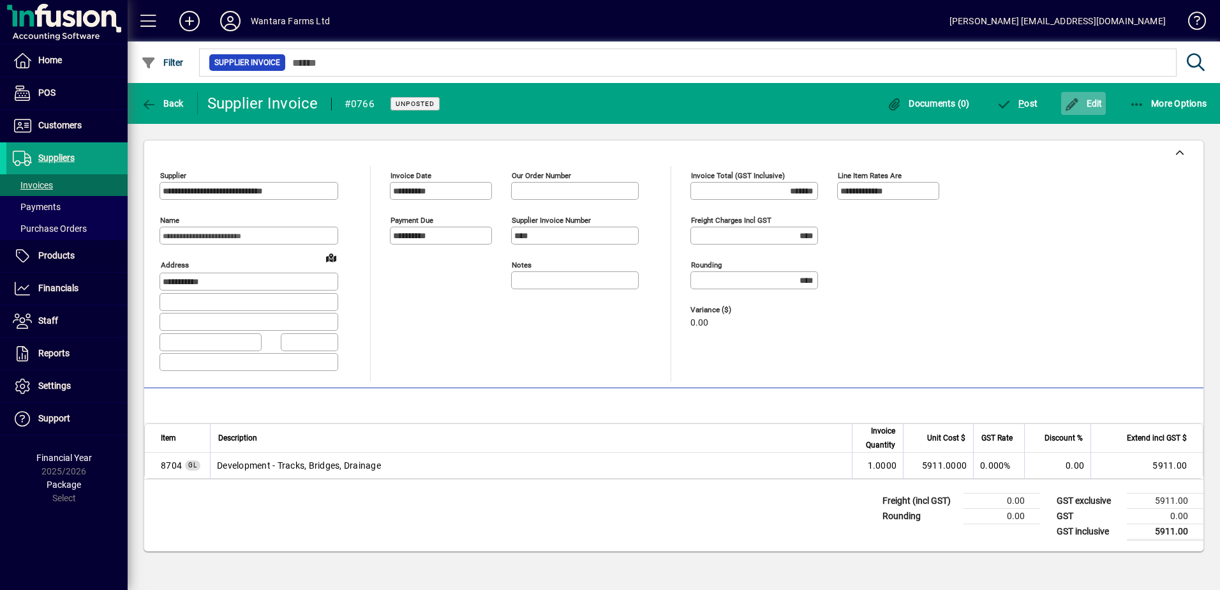 This screenshot has width=1220, height=590. What do you see at coordinates (412, 220) in the screenshot?
I see `mat-label: Payment due` at bounding box center [412, 220].